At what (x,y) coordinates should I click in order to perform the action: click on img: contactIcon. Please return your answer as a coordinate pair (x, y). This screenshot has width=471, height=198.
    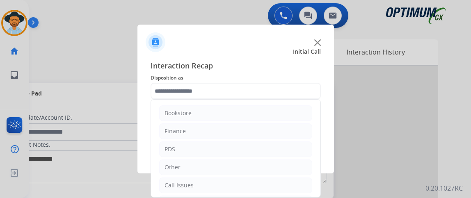
    Looking at the image, I should click on (155, 42).